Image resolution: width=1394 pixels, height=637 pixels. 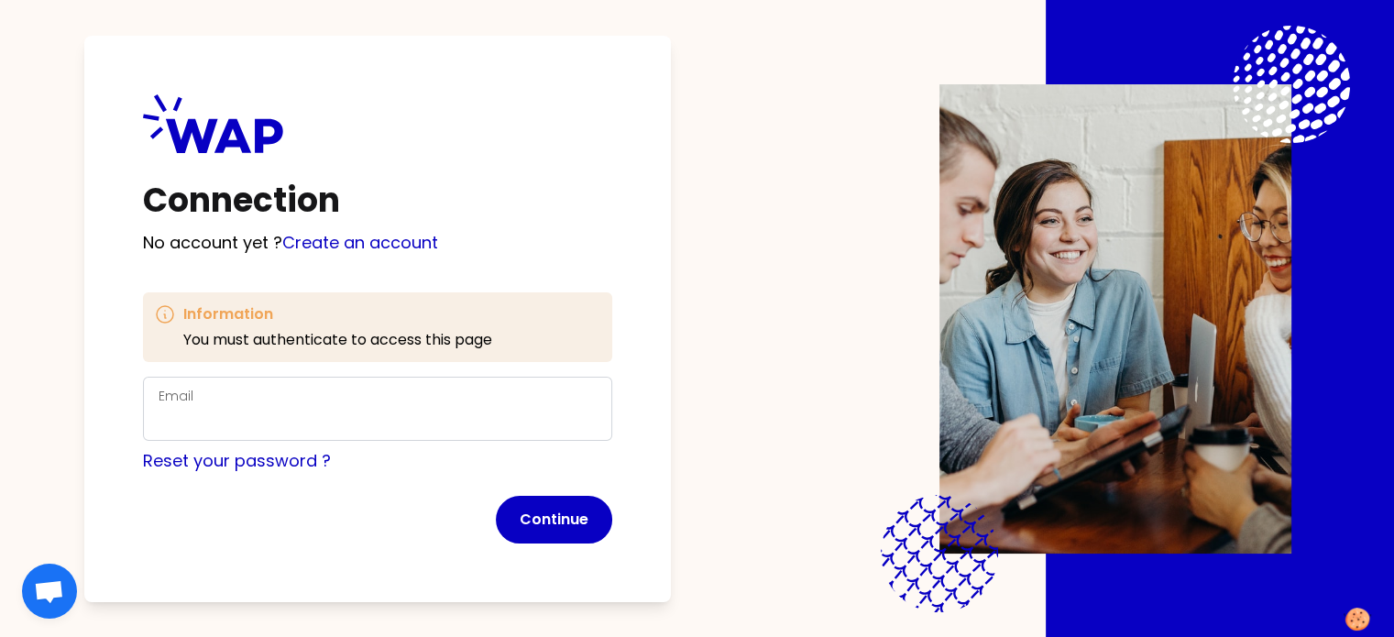 What do you see at coordinates (176, 396) in the screenshot?
I see `label: Email` at bounding box center [176, 396].